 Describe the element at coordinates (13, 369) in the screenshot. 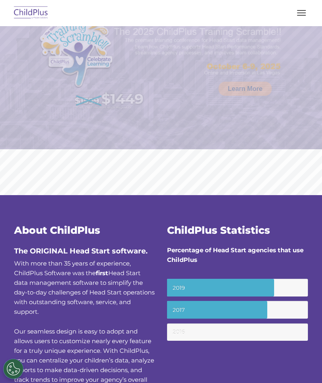

I see `button: Cookies Settings` at that location.